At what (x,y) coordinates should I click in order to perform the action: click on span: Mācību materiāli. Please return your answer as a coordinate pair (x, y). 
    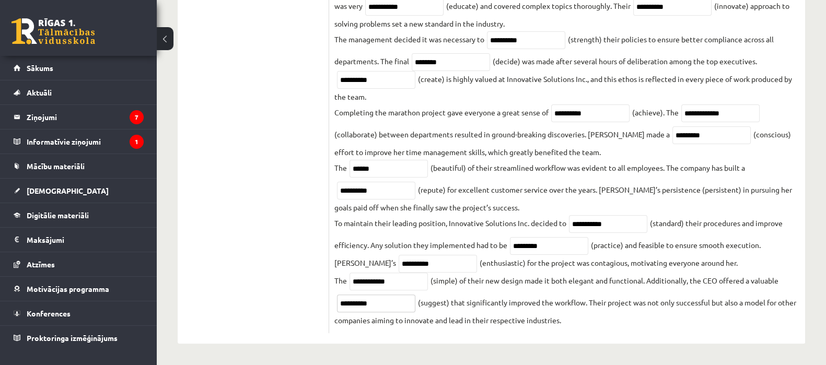
    Looking at the image, I should click on (55, 166).